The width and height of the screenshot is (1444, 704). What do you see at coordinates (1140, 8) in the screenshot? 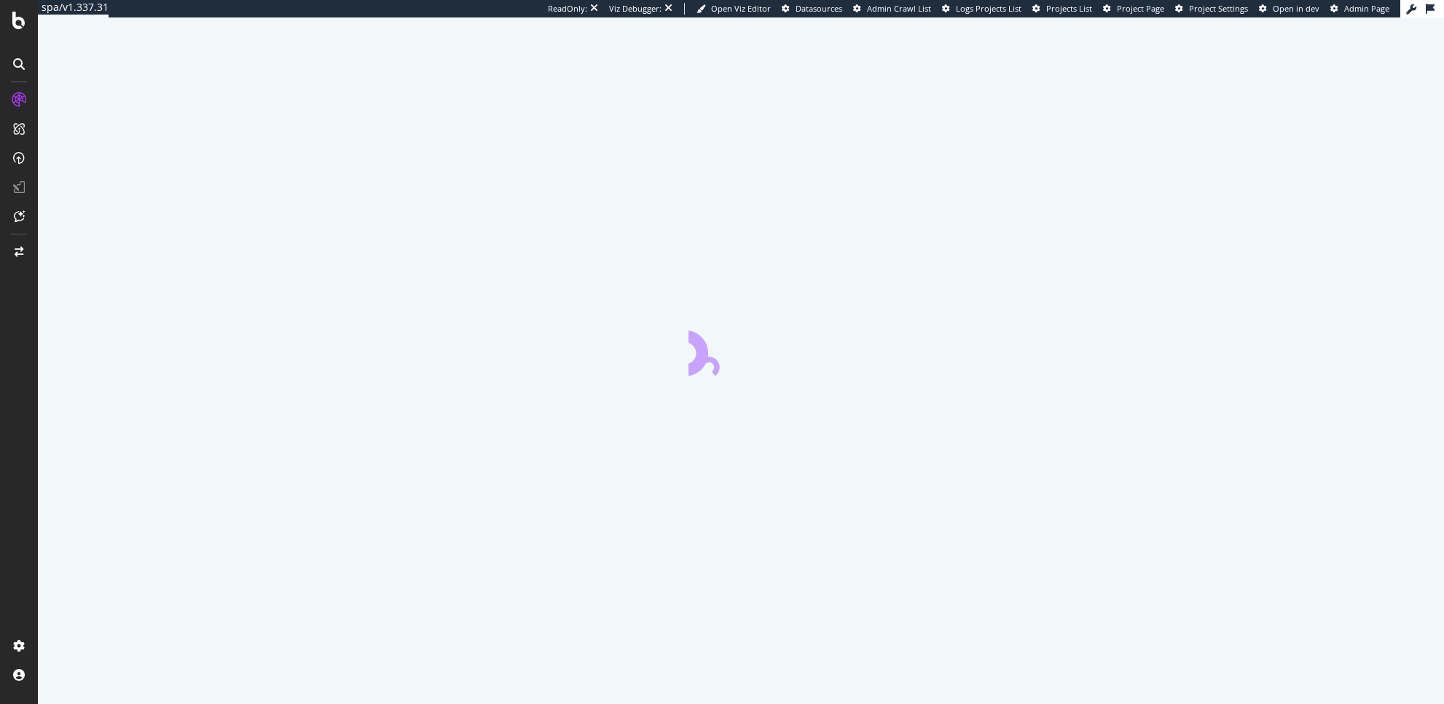
I see `span: Project Page` at bounding box center [1140, 8].